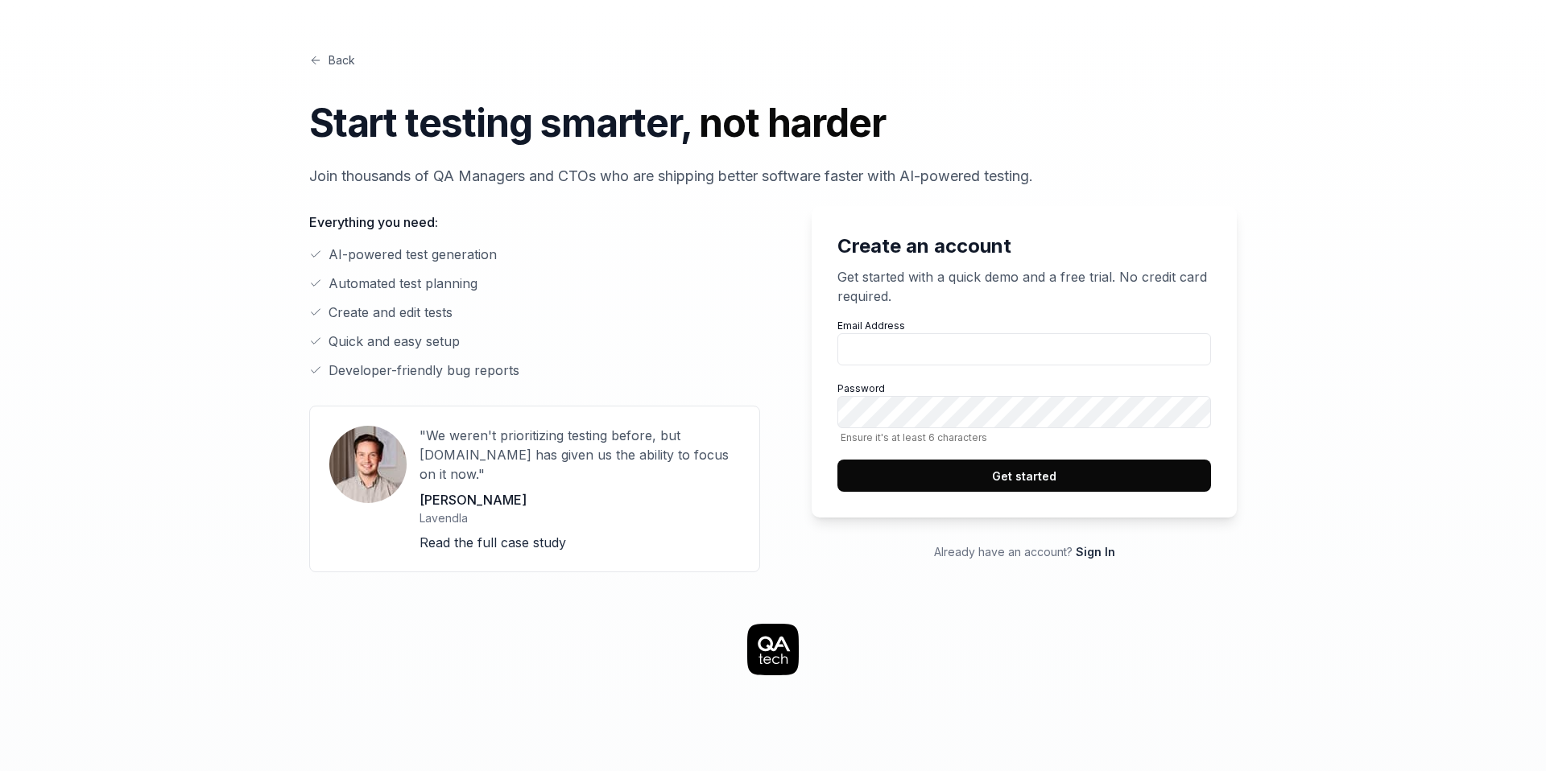  I want to click on img: User avatar, so click(368, 465).